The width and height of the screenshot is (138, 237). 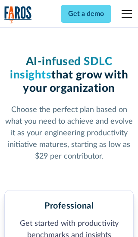 What do you see at coordinates (61, 68) in the screenshot?
I see `span: AI-infused SDLC insights` at bounding box center [61, 68].